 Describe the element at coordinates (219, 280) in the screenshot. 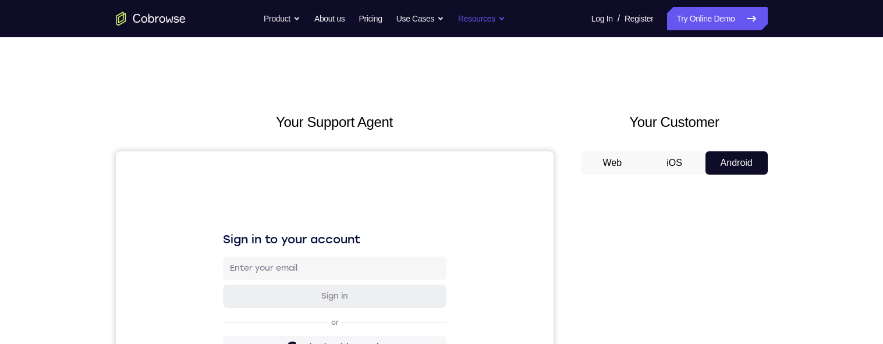

I see `button: Sign in with Zendesk` at that location.